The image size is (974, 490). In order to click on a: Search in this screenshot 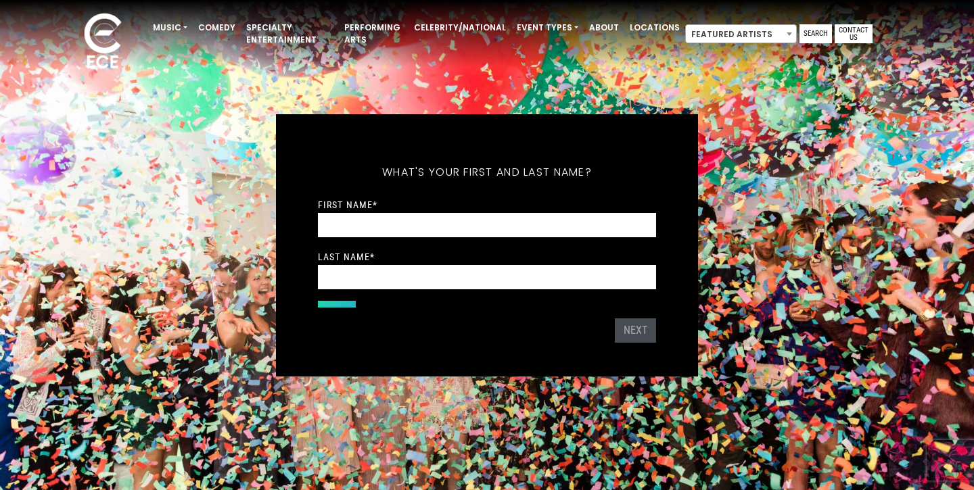, I will do `click(815, 34)`.